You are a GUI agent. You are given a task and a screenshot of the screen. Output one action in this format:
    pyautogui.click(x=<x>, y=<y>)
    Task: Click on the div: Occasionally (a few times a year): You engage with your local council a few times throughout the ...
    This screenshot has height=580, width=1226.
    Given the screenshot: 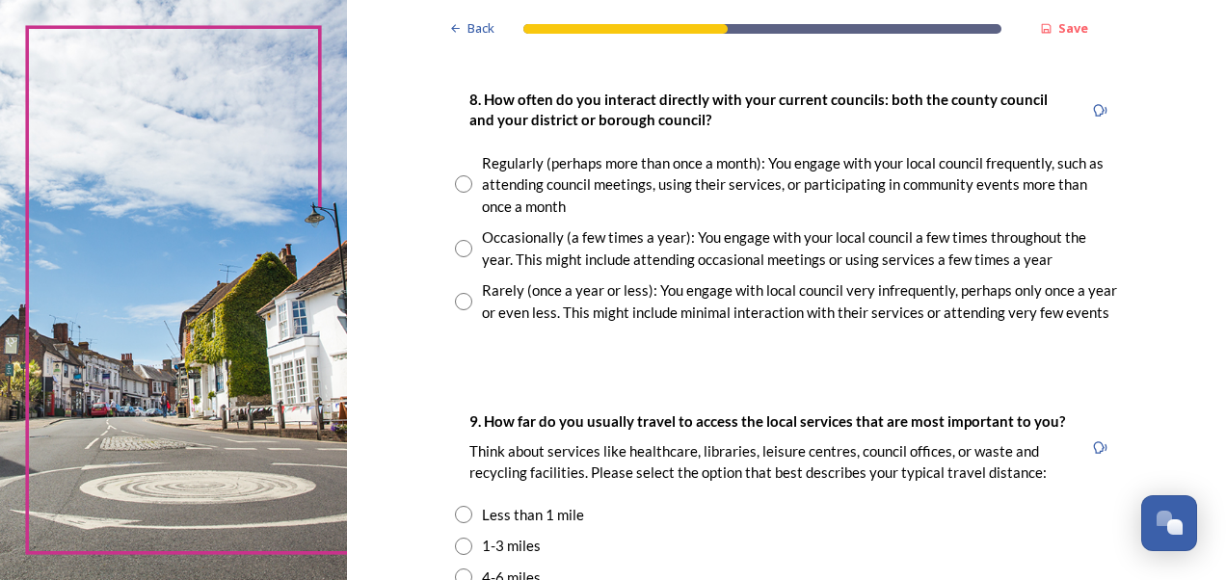 What is the action you would take?
    pyautogui.click(x=800, y=248)
    